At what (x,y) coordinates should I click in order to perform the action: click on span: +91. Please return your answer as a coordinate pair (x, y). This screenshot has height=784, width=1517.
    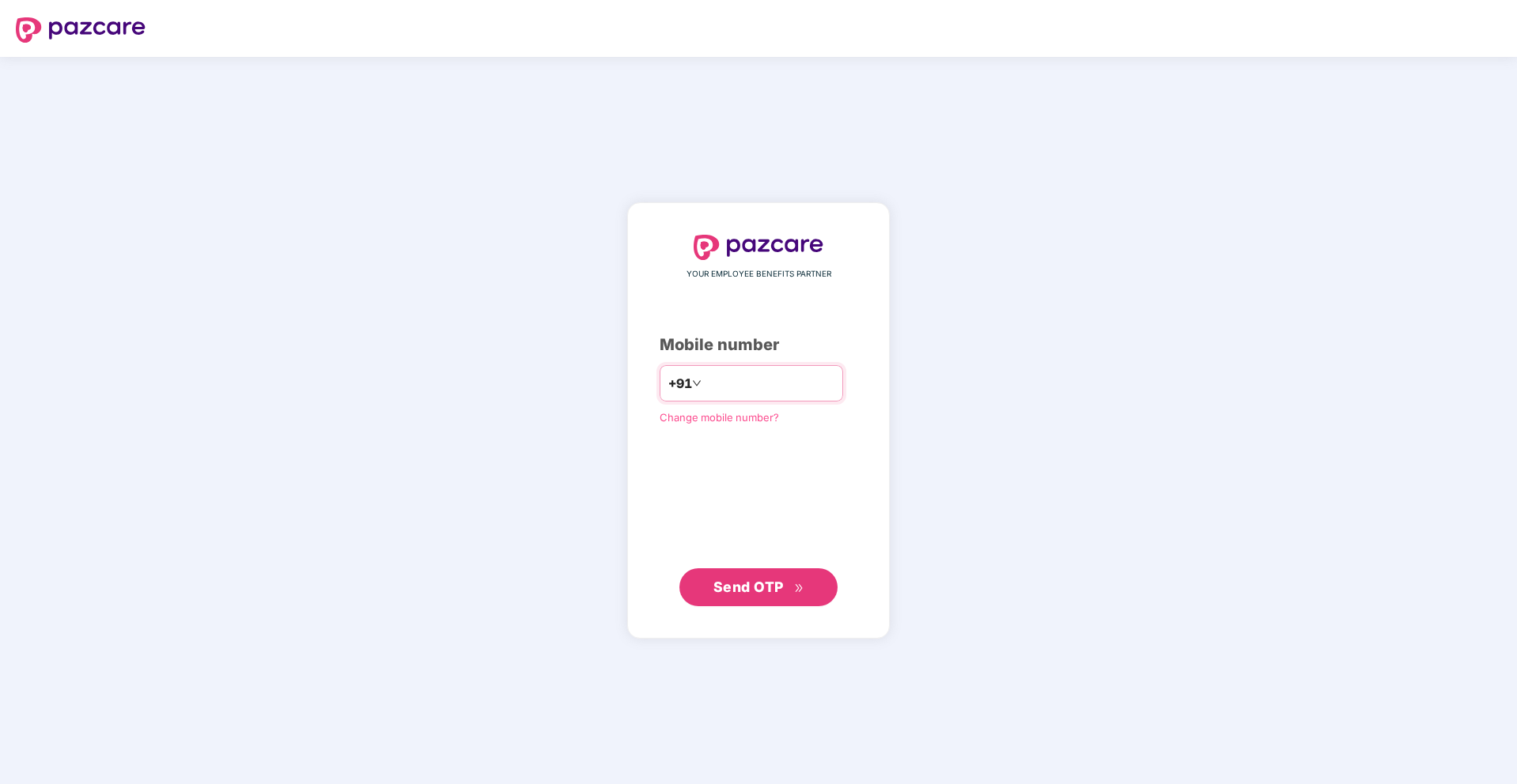
    Looking at the image, I should click on (680, 383).